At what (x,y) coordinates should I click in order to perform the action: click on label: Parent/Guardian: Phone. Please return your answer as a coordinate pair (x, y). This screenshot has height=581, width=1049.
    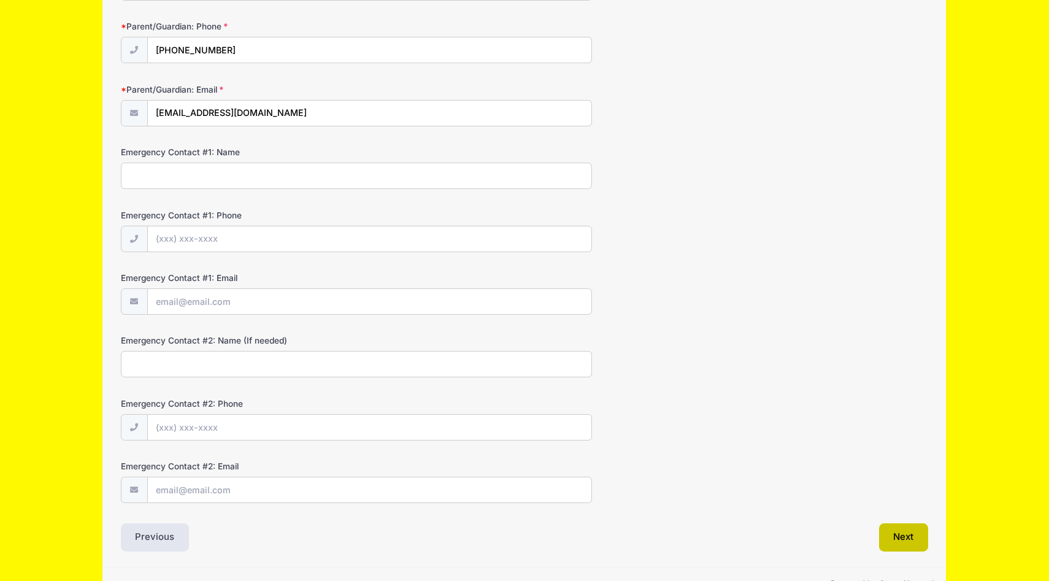
    Looking at the image, I should click on (255, 26).